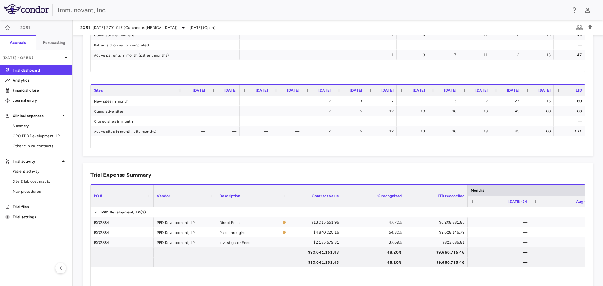 Image resolution: width=603 pixels, height=286 pixels. What do you see at coordinates (98, 90) in the screenshot?
I see `span: Sites` at bounding box center [98, 90].